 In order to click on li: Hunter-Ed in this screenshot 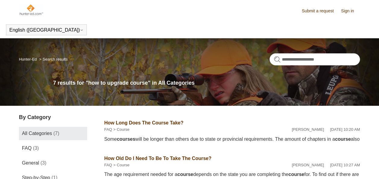, I will do `click(28, 59)`.